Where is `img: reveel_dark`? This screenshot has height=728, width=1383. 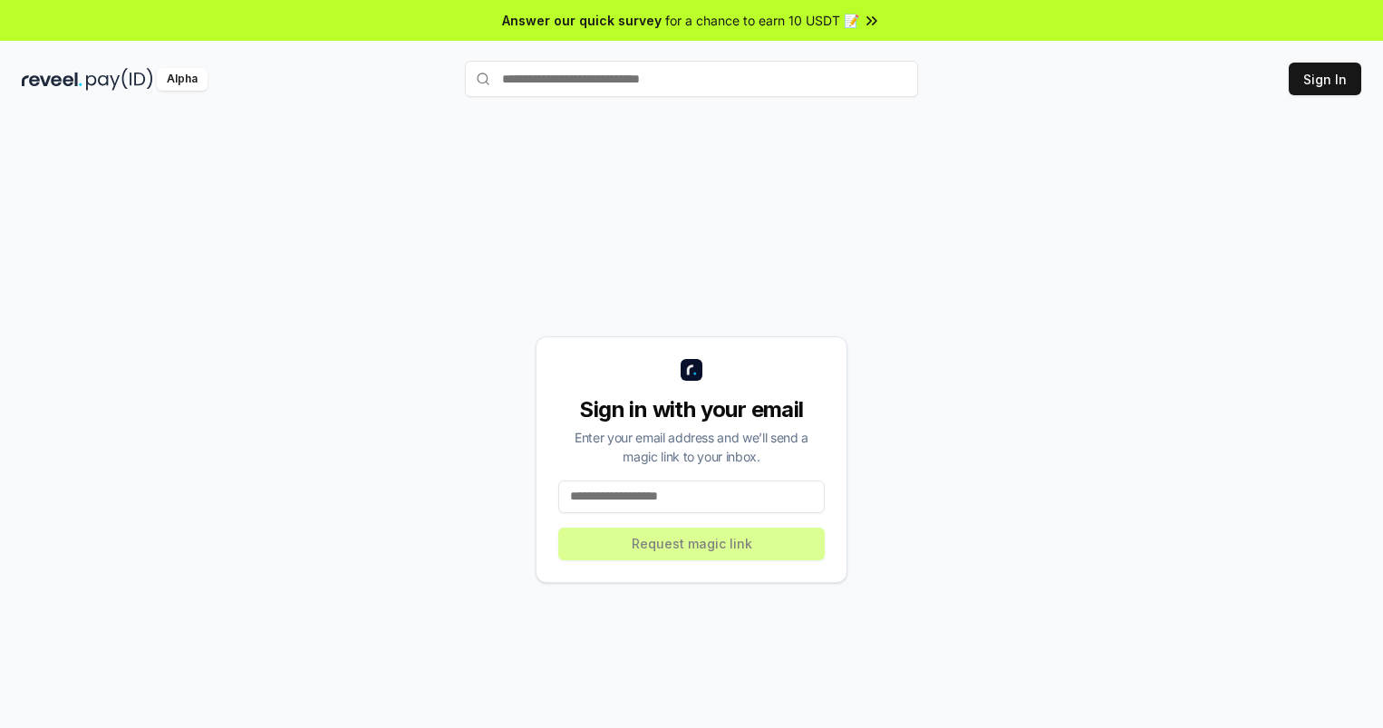 img: reveel_dark is located at coordinates (52, 79).